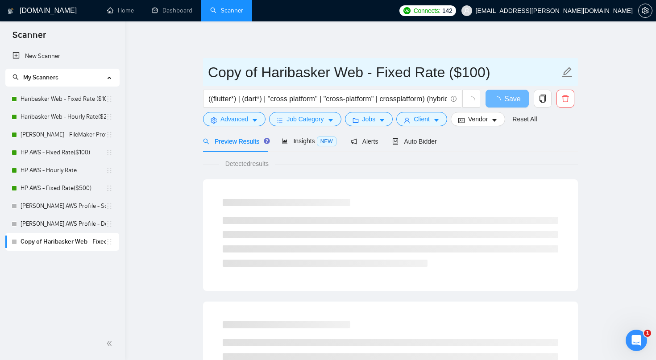 The width and height of the screenshot is (656, 360). What do you see at coordinates (565, 99) in the screenshot?
I see `span: delete` at bounding box center [565, 99].